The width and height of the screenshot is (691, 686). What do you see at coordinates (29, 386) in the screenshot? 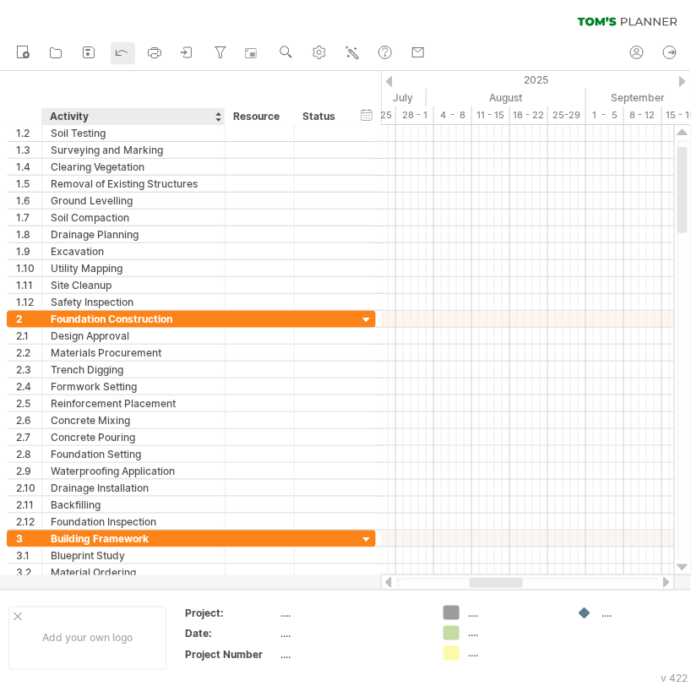
I see `div: 2.4` at bounding box center [29, 386].